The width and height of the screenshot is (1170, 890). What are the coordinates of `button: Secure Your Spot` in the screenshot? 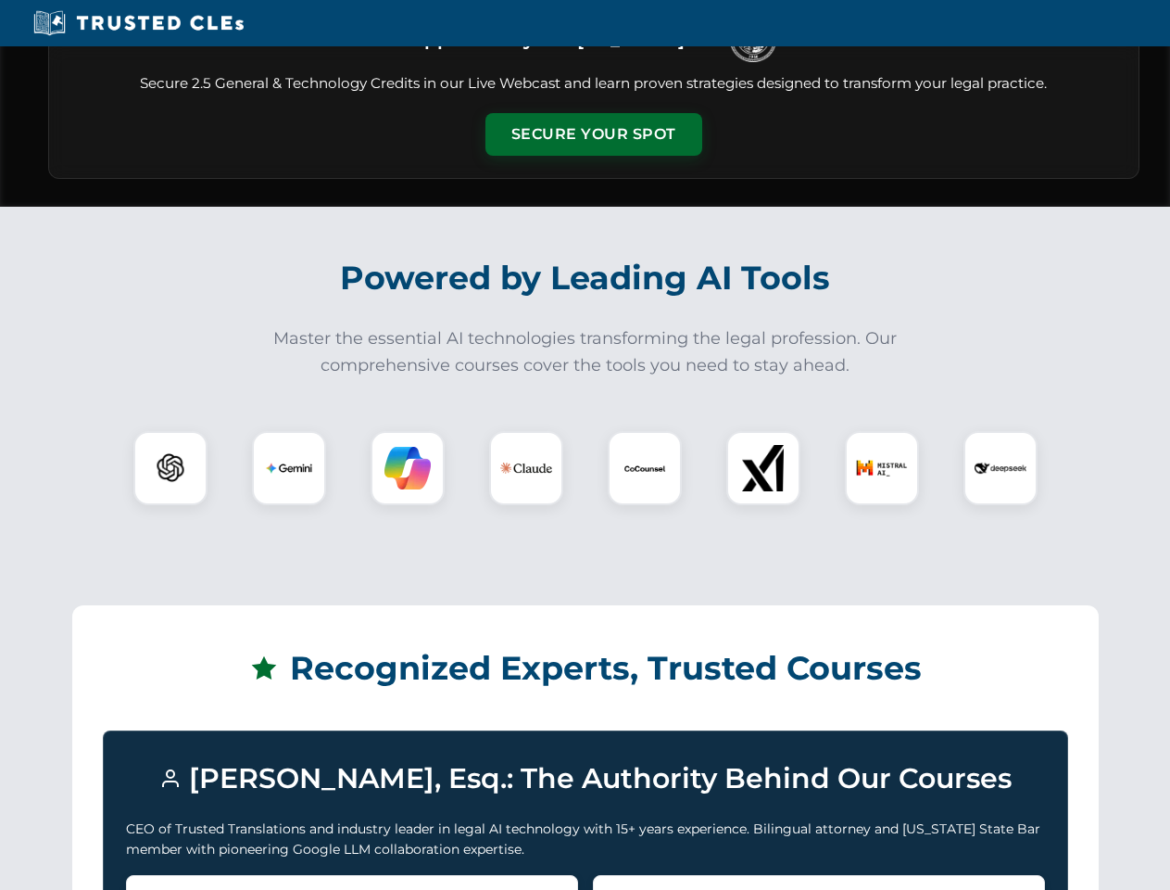 It's located at (594, 134).